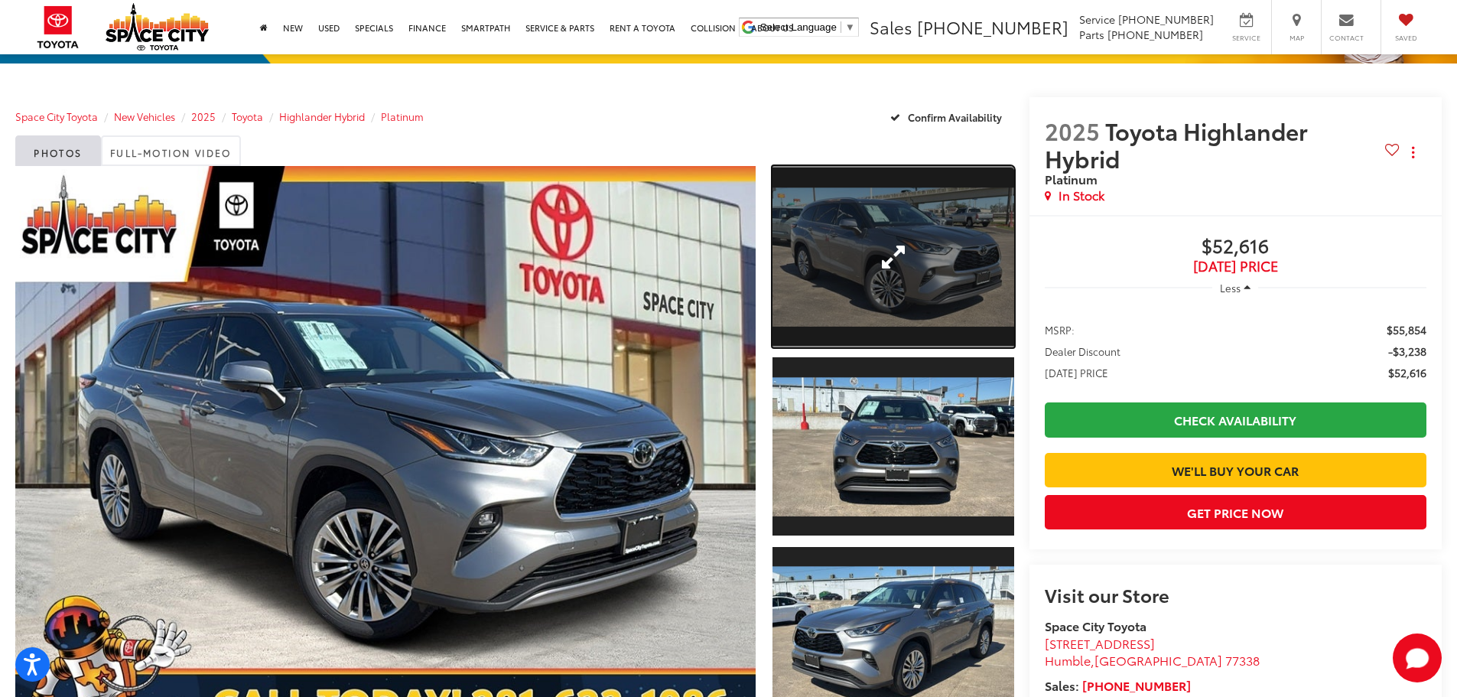 This screenshot has width=1457, height=697. What do you see at coordinates (1082, 351) in the screenshot?
I see `span: Dealer Discount` at bounding box center [1082, 351].